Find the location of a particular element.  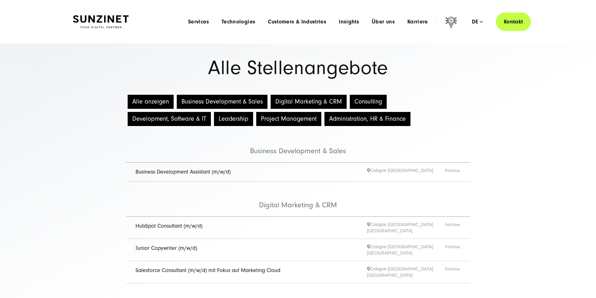

li: Digital Marketing & CRM is located at coordinates (298, 199).